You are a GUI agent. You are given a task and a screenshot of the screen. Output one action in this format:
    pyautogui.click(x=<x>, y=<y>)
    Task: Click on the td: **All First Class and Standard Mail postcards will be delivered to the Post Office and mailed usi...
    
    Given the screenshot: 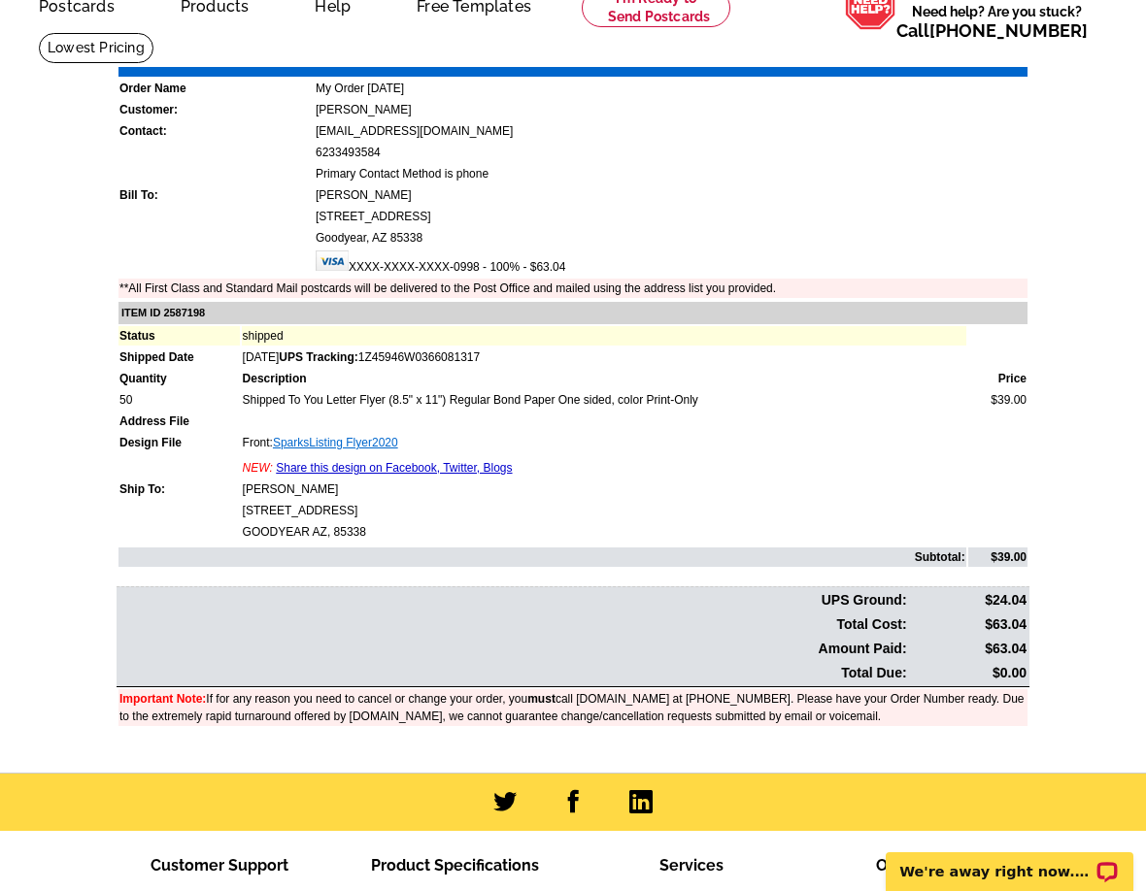 What is the action you would take?
    pyautogui.click(x=573, y=288)
    